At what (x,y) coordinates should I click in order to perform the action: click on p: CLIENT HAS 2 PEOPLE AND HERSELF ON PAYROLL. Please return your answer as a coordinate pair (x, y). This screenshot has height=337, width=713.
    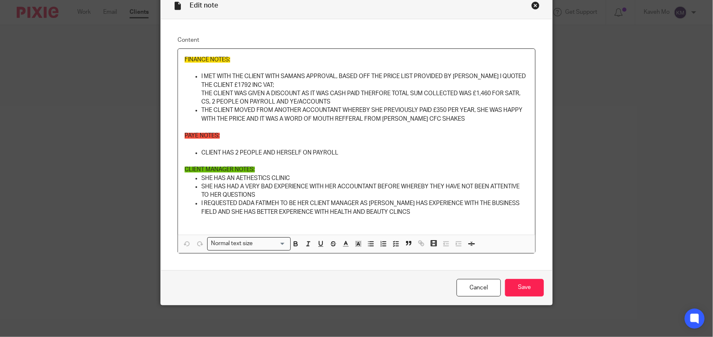
    Looking at the image, I should click on (365, 153).